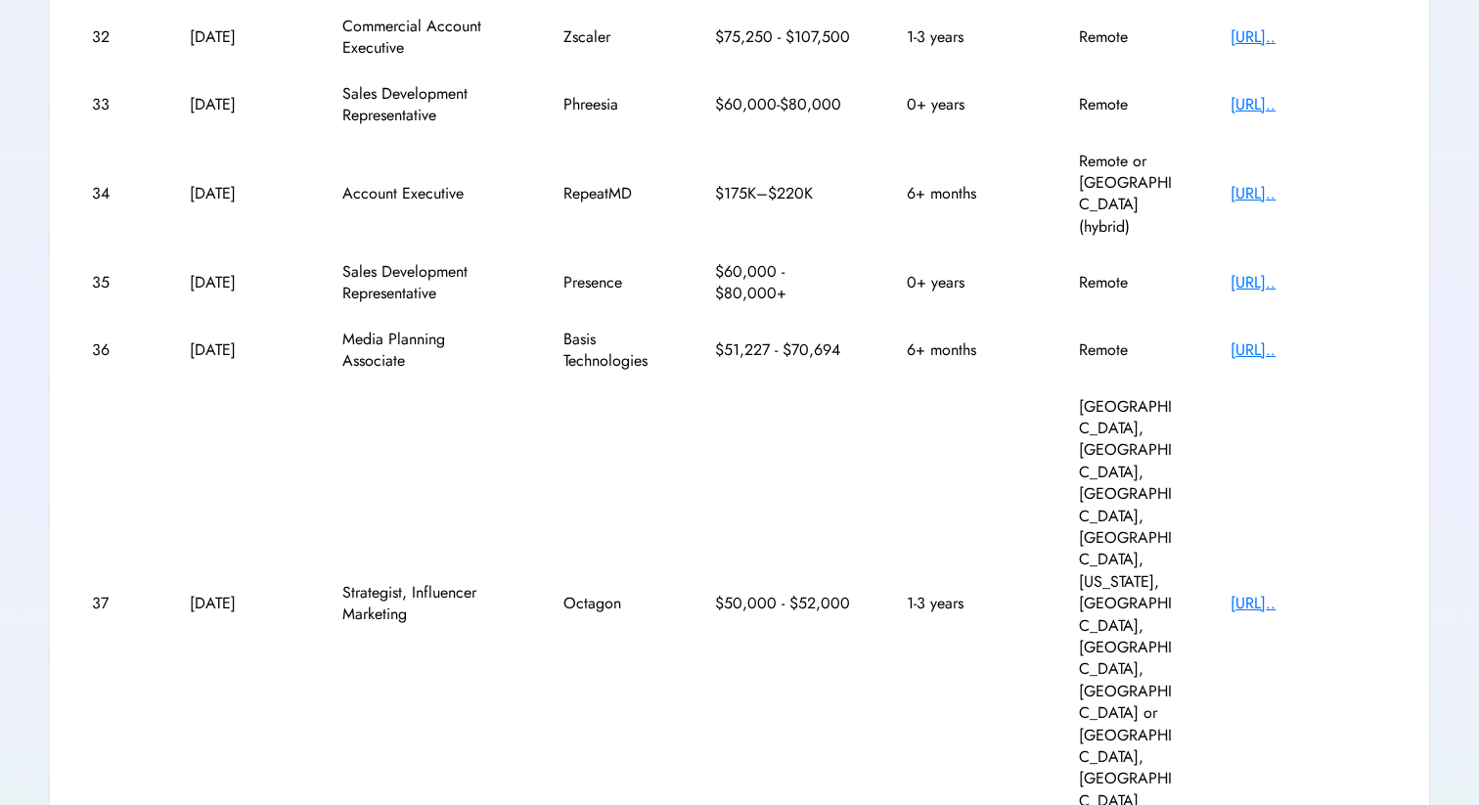  Describe the element at coordinates (784, 194) in the screenshot. I see `div: $175K–$220K` at that location.